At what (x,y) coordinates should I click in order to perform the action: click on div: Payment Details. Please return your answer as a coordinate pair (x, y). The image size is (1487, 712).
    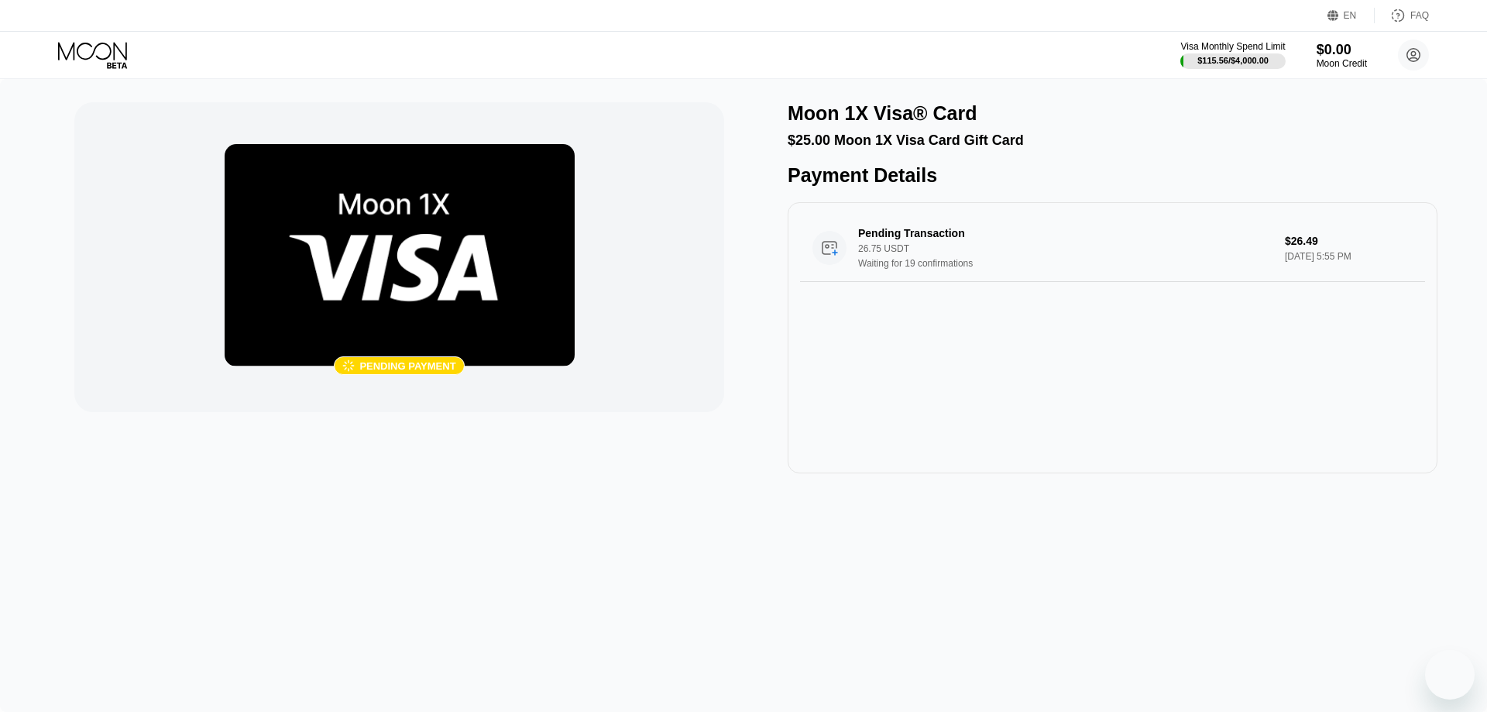
    Looking at the image, I should click on (1112, 175).